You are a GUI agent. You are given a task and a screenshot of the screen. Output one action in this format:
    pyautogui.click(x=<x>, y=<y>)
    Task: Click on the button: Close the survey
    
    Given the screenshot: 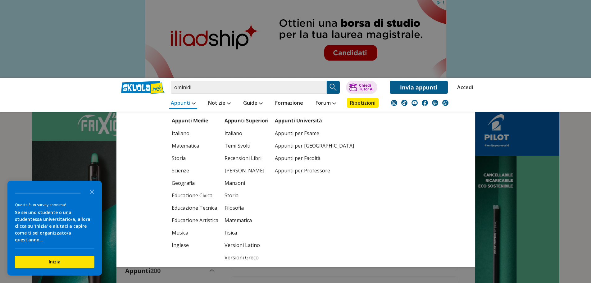 What is the action you would take?
    pyautogui.click(x=92, y=191)
    